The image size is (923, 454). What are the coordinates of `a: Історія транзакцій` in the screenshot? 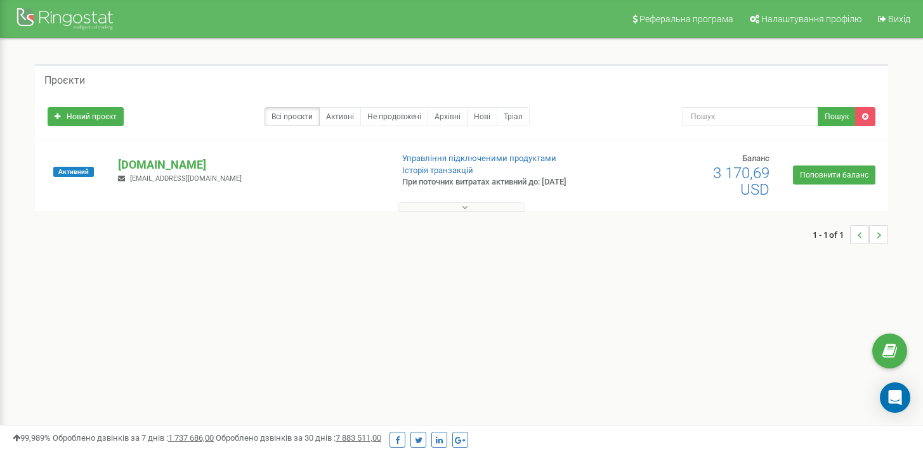 It's located at (438, 170).